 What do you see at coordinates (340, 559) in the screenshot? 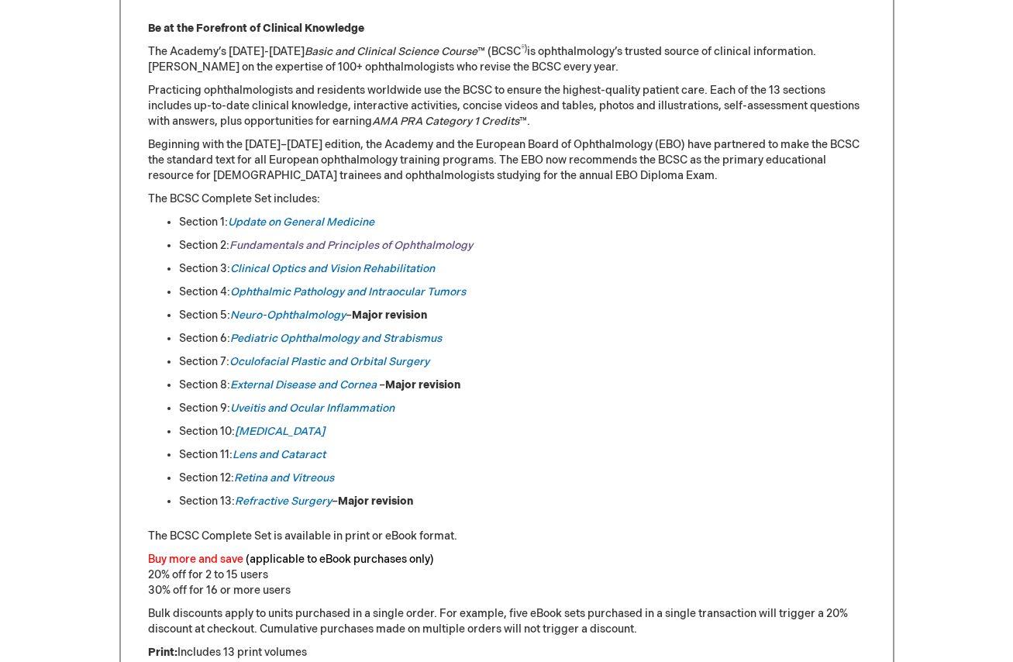
I see `font: (applicable to eBook purchases only)` at bounding box center [340, 559].